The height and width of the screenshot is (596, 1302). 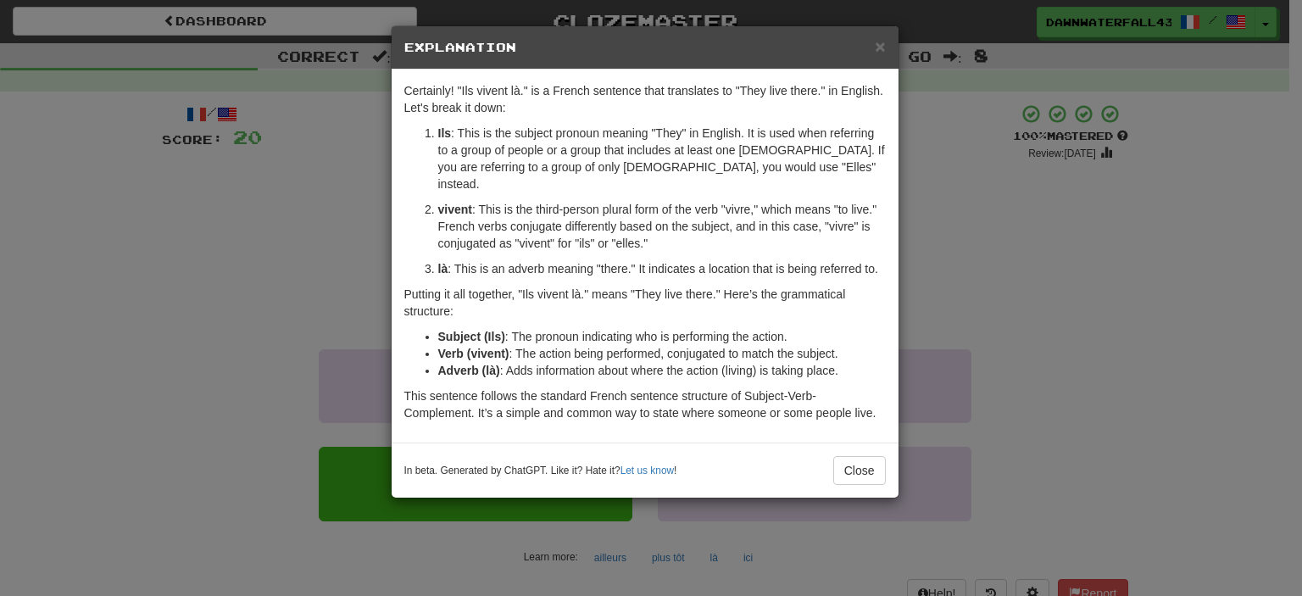 I want to click on p: This sentence follows the standard French sentence structure of Subject-Verb-Complement. It’s a s..., so click(x=645, y=404).